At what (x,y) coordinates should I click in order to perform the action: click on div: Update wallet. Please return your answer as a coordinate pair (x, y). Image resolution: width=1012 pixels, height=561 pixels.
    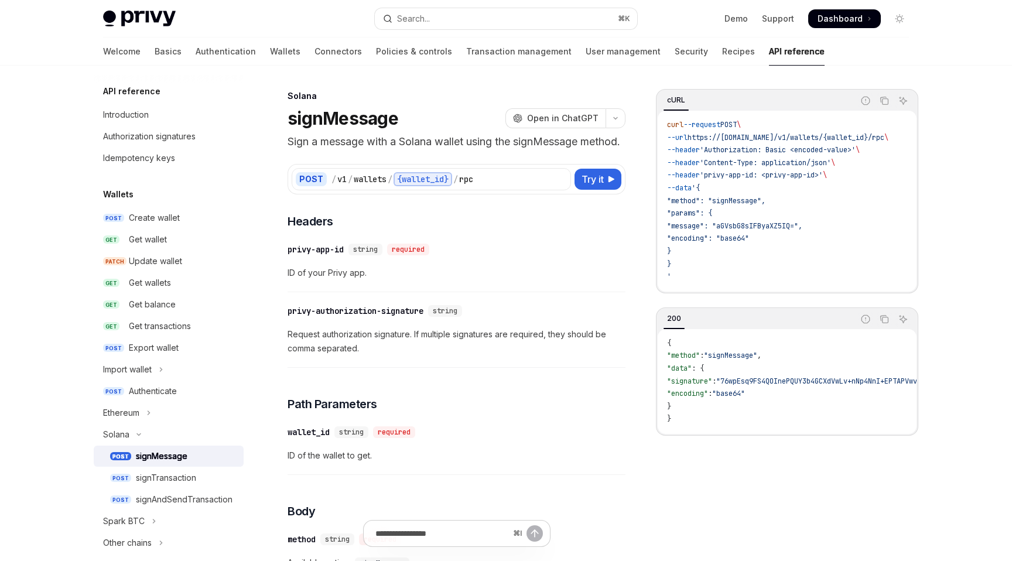
    Looking at the image, I should click on (155, 261).